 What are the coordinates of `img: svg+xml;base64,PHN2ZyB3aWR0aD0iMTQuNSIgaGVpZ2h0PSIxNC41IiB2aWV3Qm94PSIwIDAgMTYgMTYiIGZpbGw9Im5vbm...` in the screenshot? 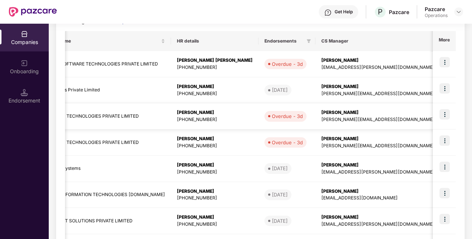 It's located at (24, 92).